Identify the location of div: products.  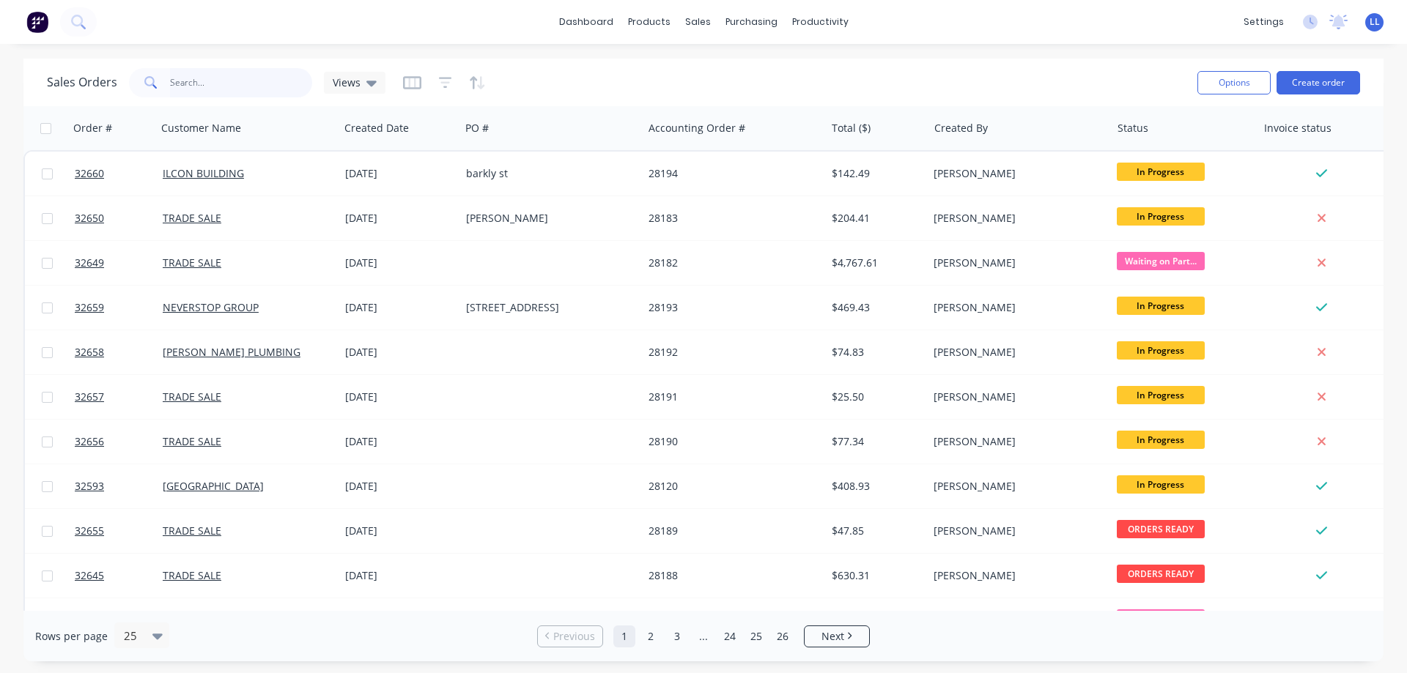
(649, 22).